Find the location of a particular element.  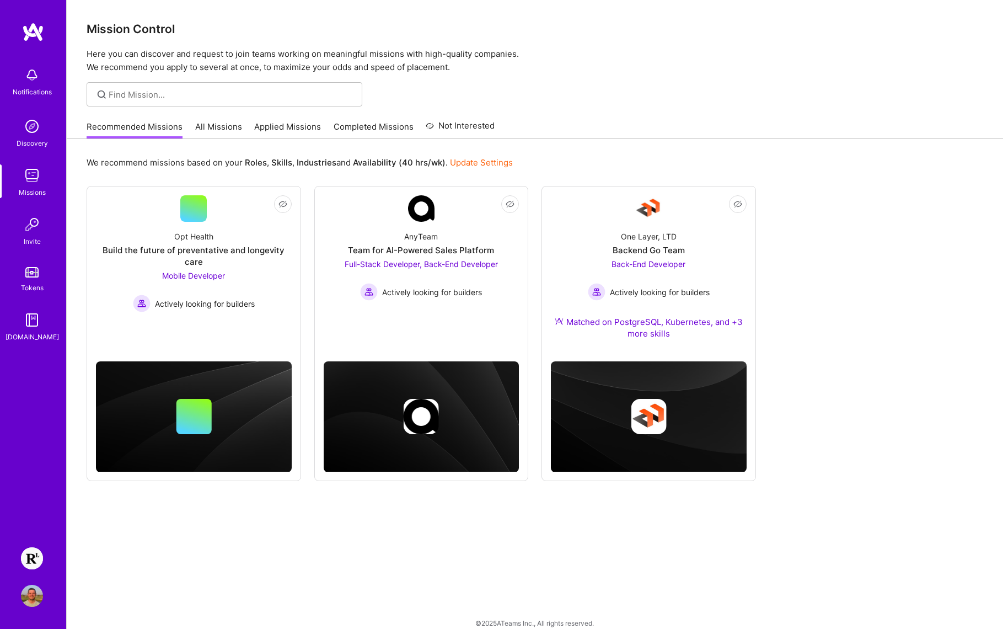

b: Roles is located at coordinates (256, 162).